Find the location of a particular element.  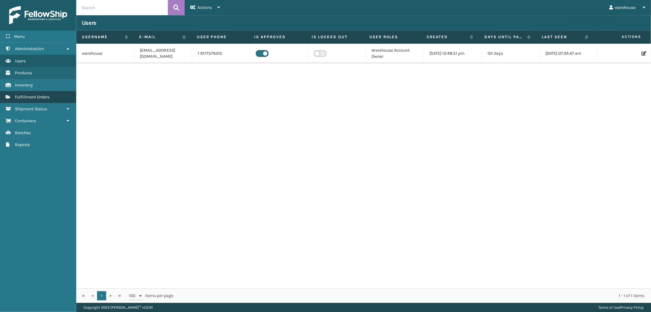

span: 100 is located at coordinates (133, 295).